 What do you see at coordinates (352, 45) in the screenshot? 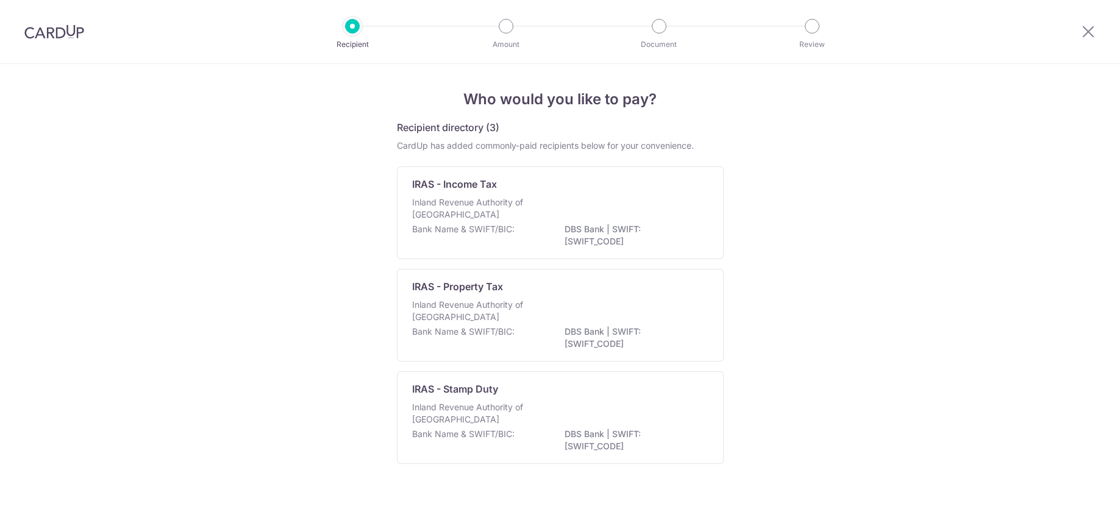
I see `p: Recipient` at bounding box center [352, 45].